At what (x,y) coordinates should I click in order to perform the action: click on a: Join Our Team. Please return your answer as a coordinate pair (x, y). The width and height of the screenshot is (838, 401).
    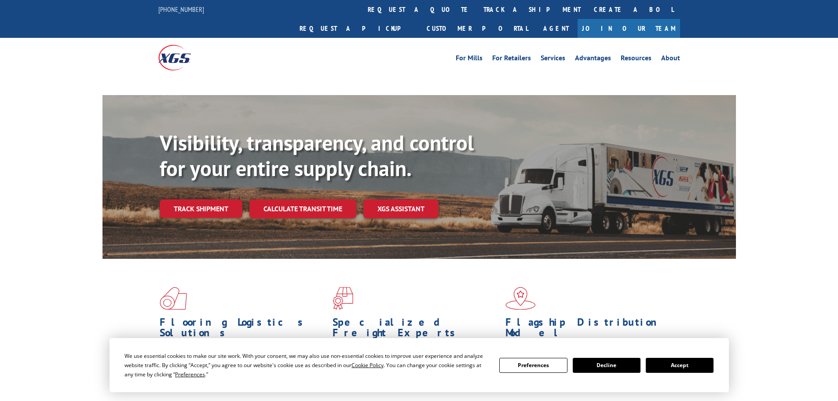
    Looking at the image, I should click on (628, 28).